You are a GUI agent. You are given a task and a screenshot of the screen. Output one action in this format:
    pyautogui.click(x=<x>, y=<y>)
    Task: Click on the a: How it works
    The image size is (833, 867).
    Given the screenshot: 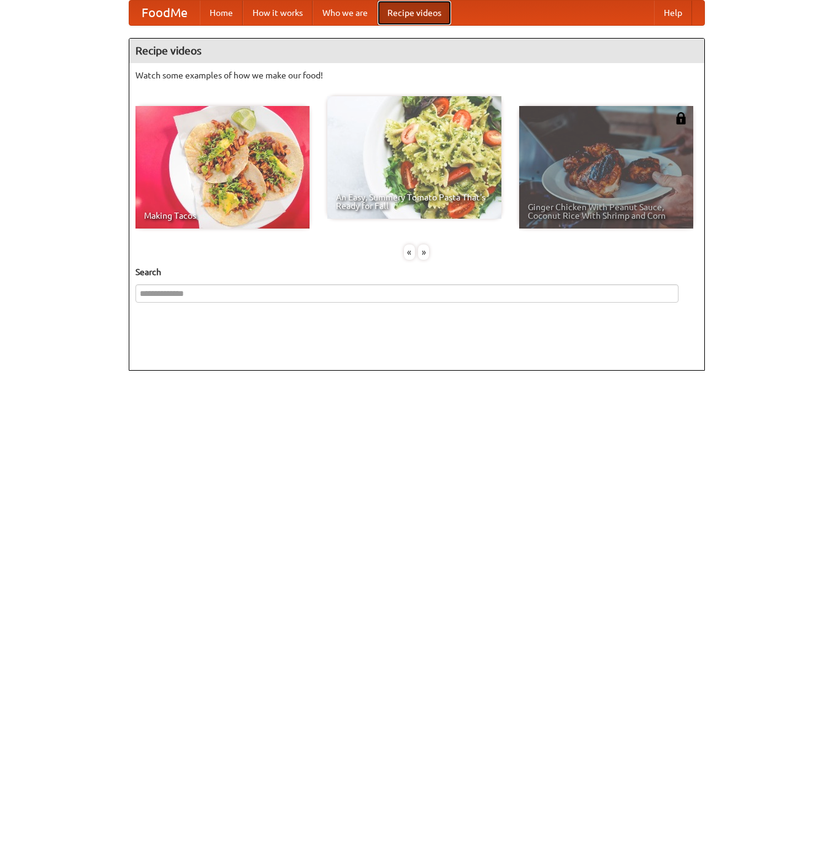 What is the action you would take?
    pyautogui.click(x=278, y=13)
    